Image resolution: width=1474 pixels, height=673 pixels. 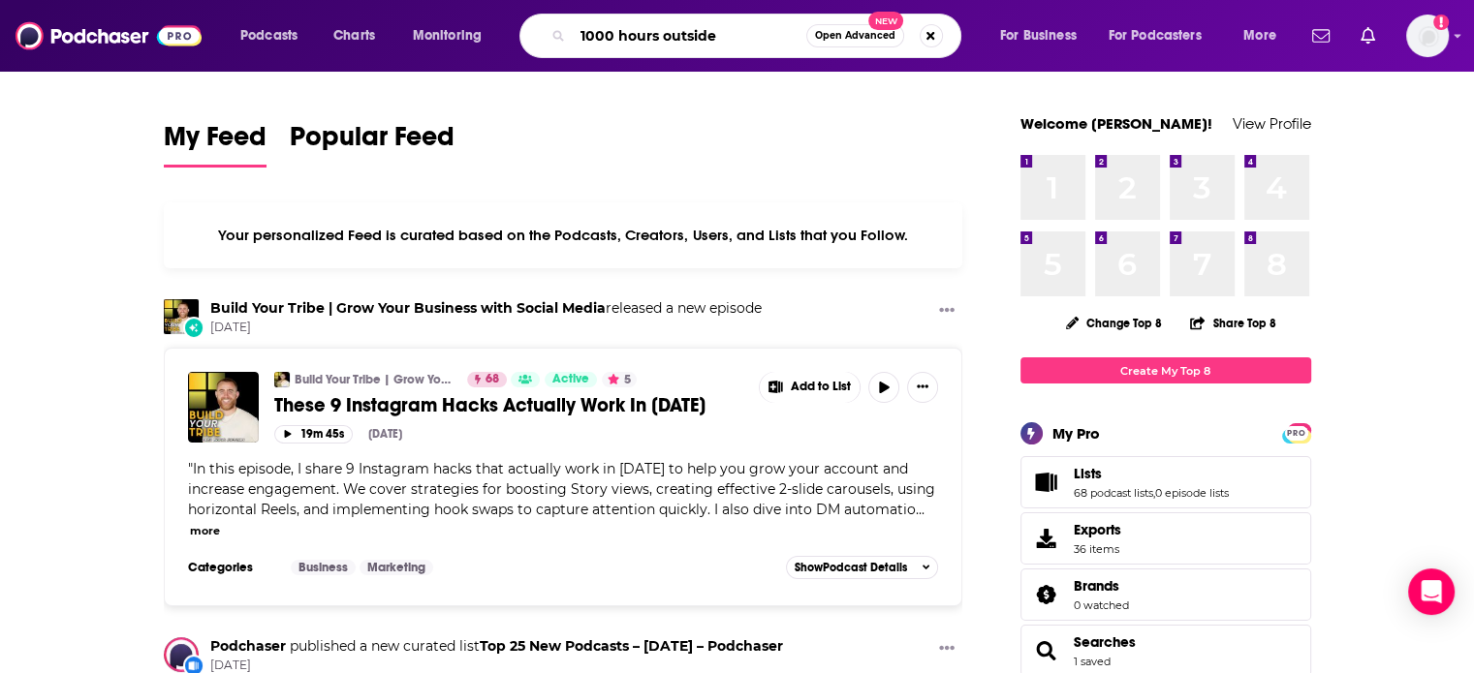 What do you see at coordinates (396, 568) in the screenshot?
I see `a: Marketing` at bounding box center [396, 568].